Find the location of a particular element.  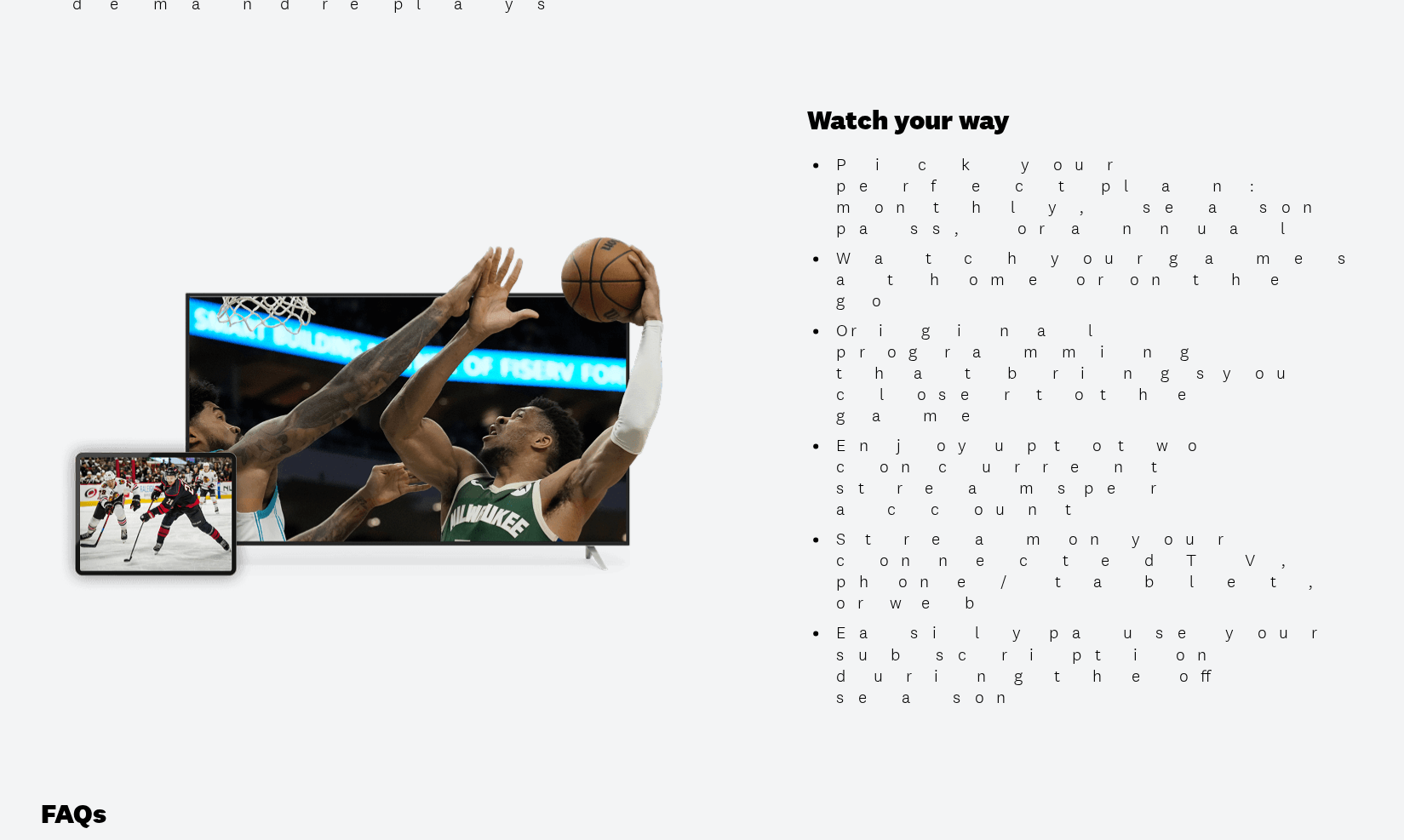

h3: Watch your way is located at coordinates (1084, 121).